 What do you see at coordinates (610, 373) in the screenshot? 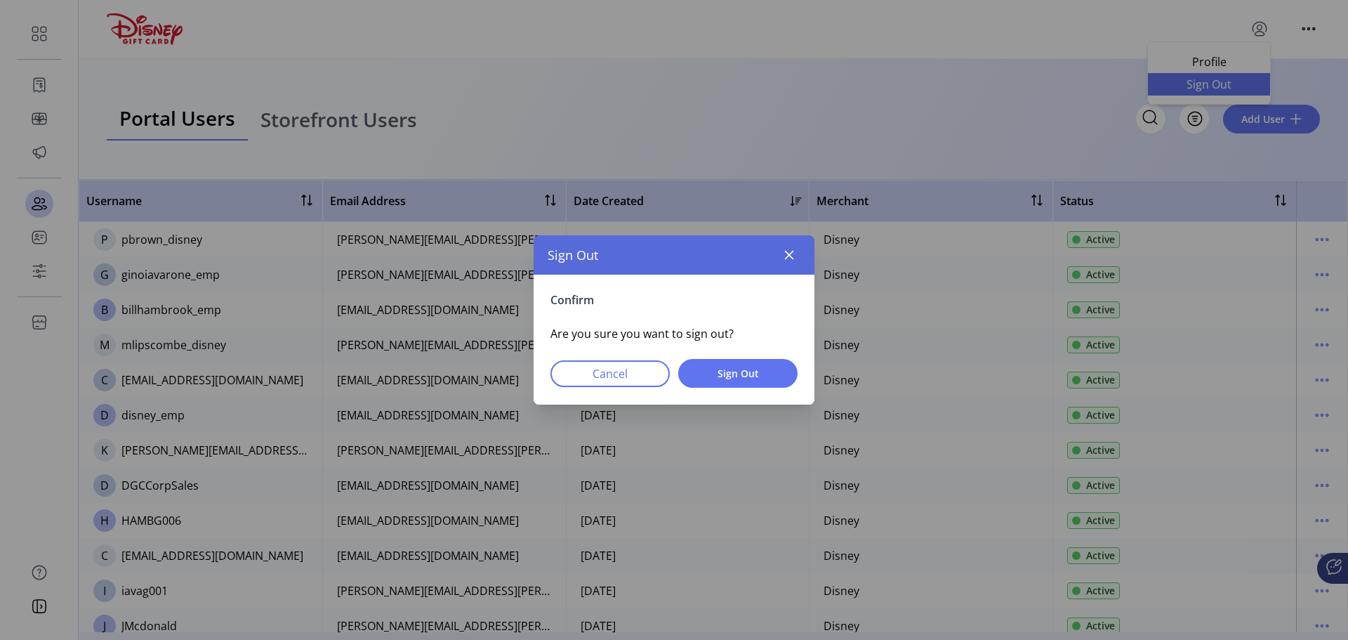
I see `span: Cancel` at bounding box center [610, 373].